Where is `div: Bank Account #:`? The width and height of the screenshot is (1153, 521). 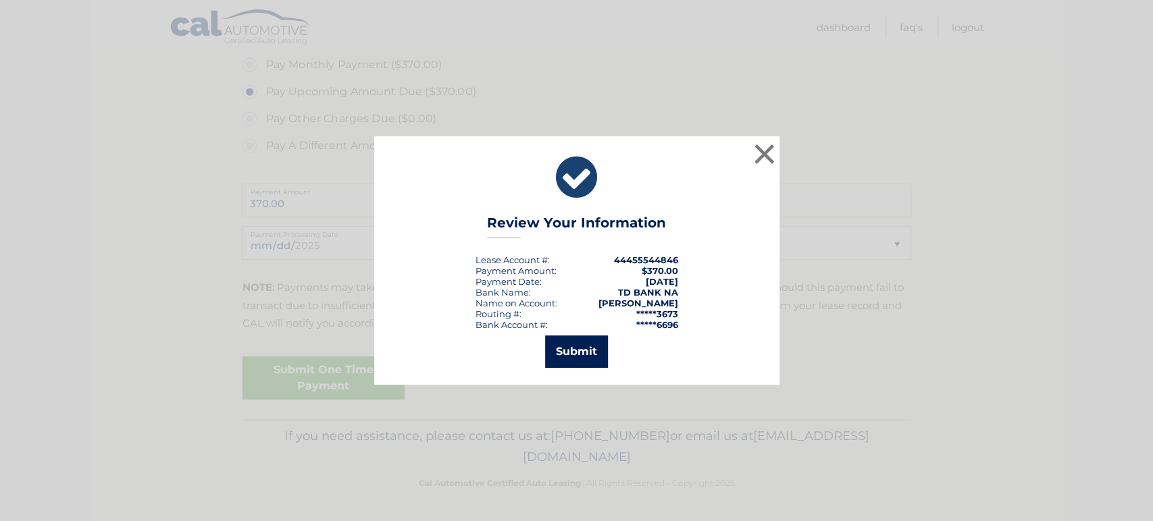
div: Bank Account #: is located at coordinates (511, 325).